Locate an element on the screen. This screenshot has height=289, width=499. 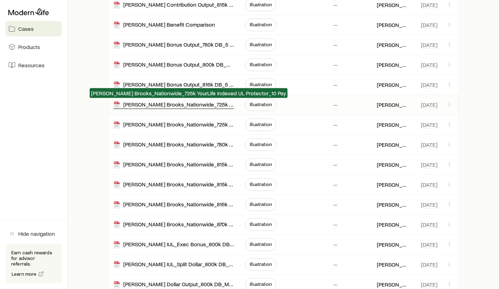
span: Resources is located at coordinates (31, 65).